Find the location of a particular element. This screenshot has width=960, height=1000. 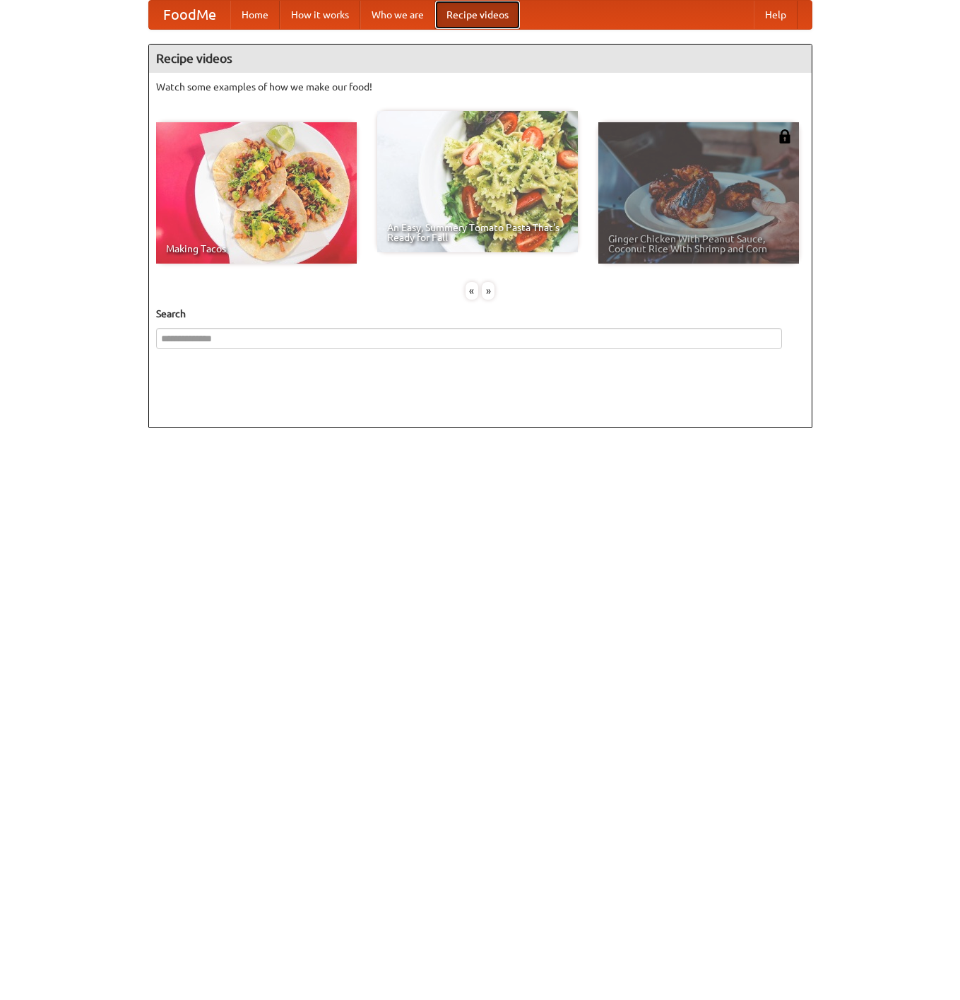

span: An Easy, Summery Tomato Pasta That's Ready for Fall is located at coordinates (478, 232).